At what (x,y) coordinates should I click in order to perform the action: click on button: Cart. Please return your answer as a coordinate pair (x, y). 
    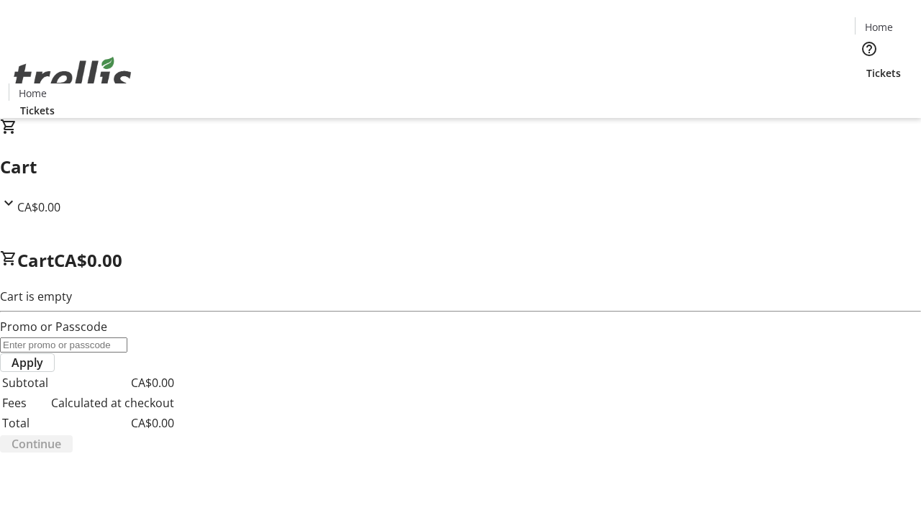
    Looking at the image, I should click on (869, 95).